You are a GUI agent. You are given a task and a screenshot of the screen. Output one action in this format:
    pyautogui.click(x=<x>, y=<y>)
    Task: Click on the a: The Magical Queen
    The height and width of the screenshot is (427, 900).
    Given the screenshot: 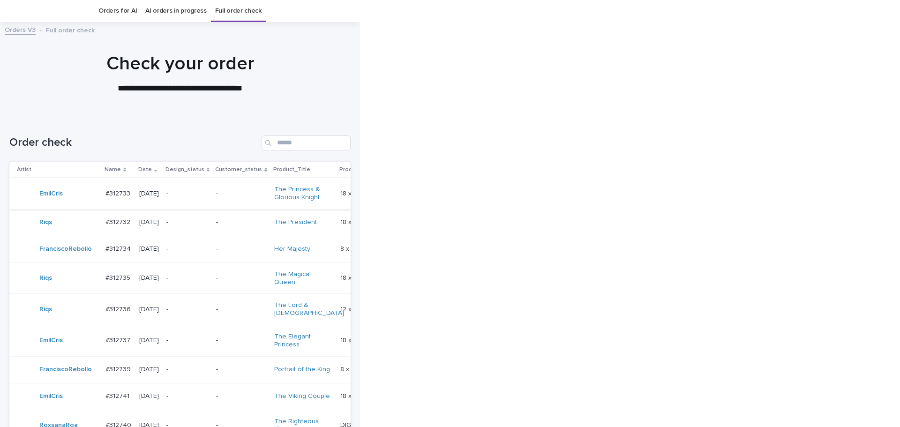 What is the action you would take?
    pyautogui.click(x=303, y=279)
    